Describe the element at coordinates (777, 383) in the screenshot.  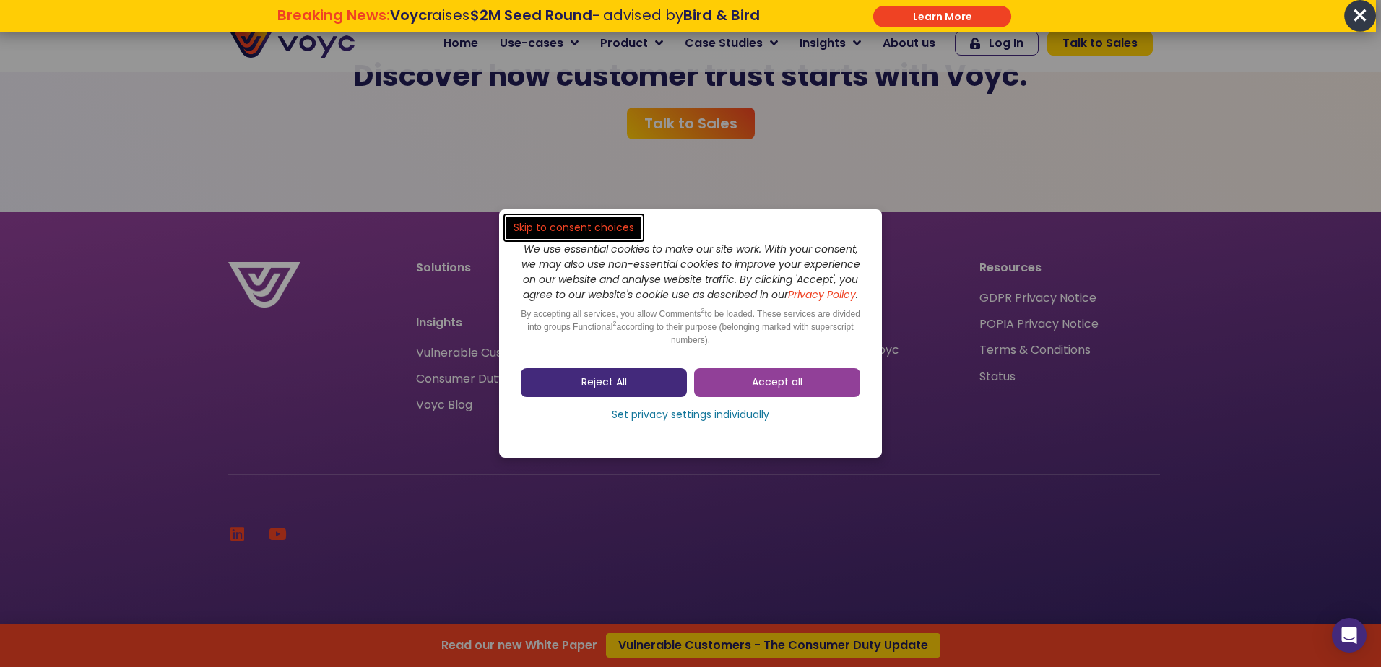
I see `span: Accept all` at that location.